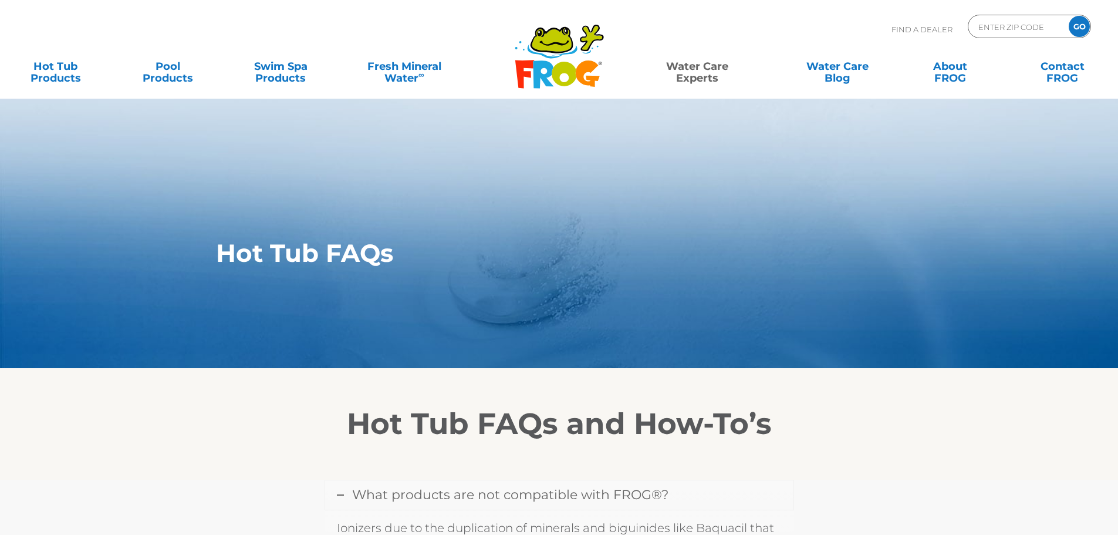  I want to click on h2: Hot Tub FAQs and How-To’s, so click(559, 424).